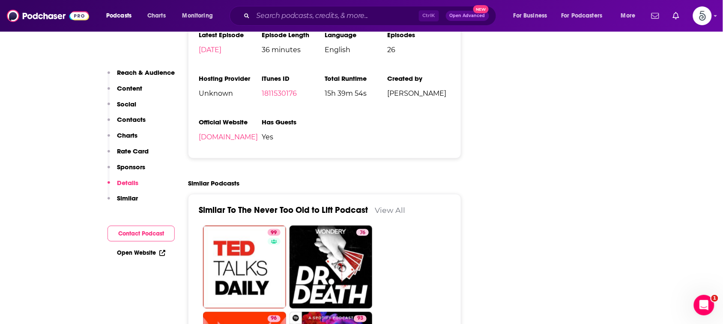 The width and height of the screenshot is (723, 324). Describe the element at coordinates (122, 139) in the screenshot. I see `button: Charts` at that location.